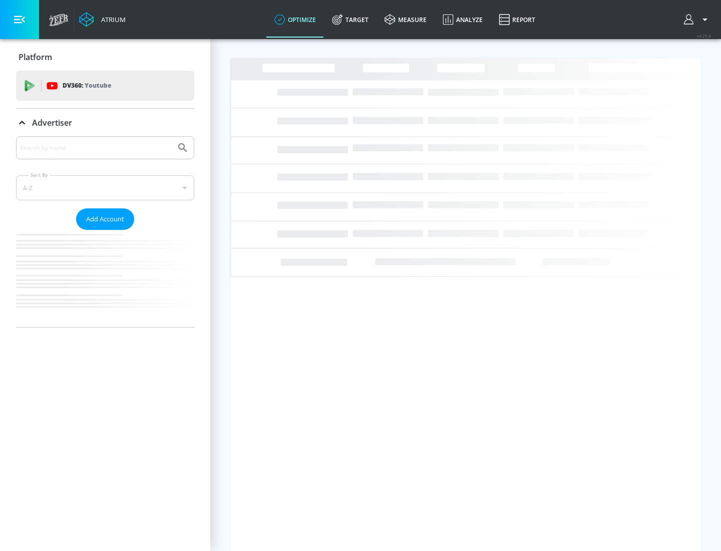  What do you see at coordinates (52, 123) in the screenshot?
I see `p: Advertiser` at bounding box center [52, 123].